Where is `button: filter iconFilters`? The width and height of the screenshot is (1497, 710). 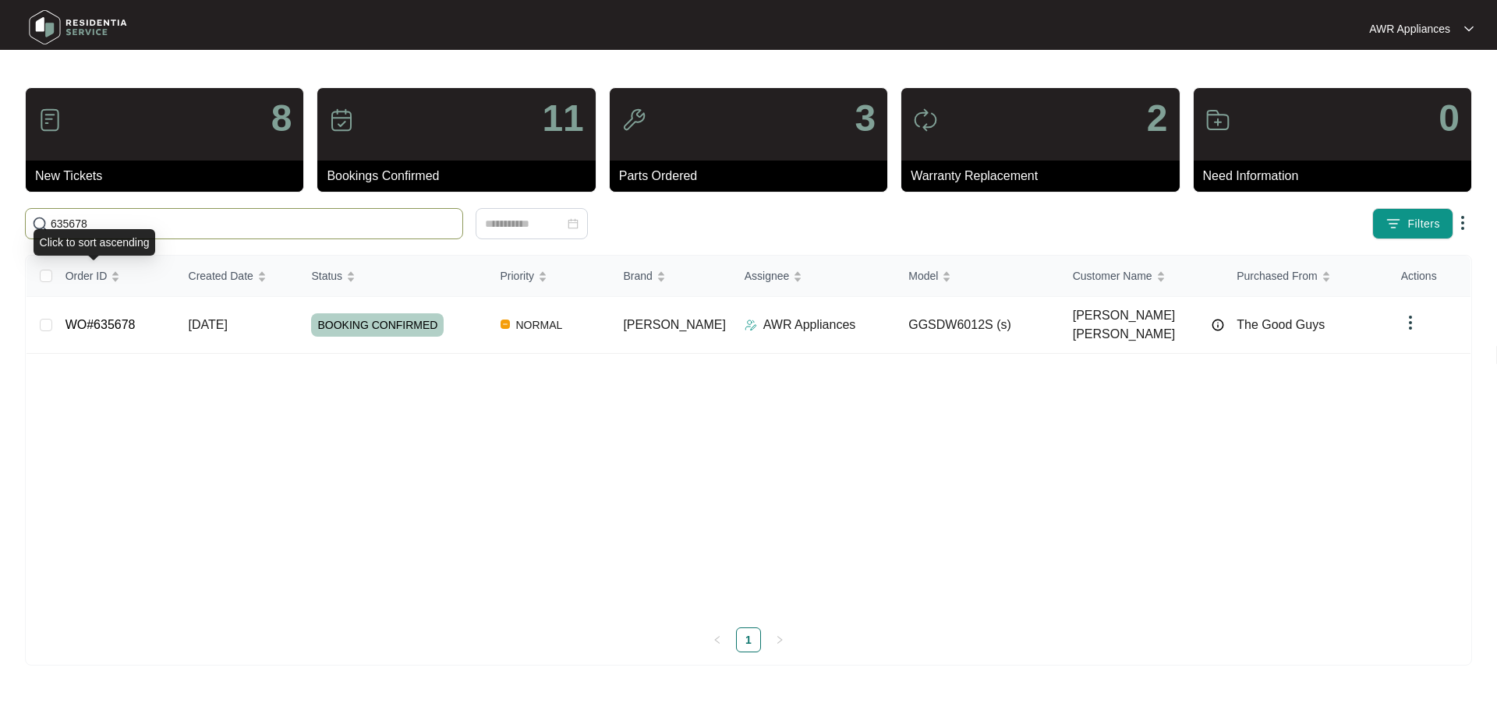 button: filter iconFilters is located at coordinates (1413, 224).